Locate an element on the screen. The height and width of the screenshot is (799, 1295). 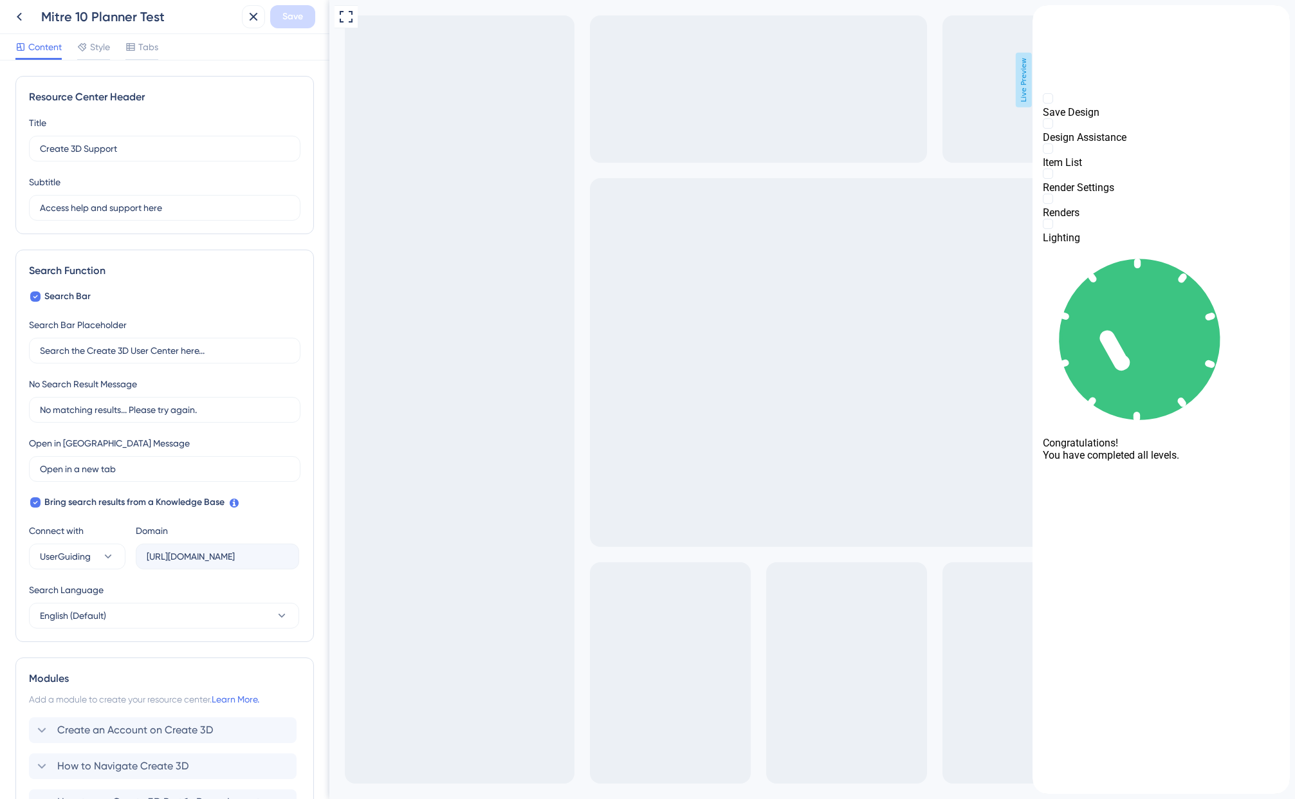
div: Render Settings is located at coordinates (129, 182).